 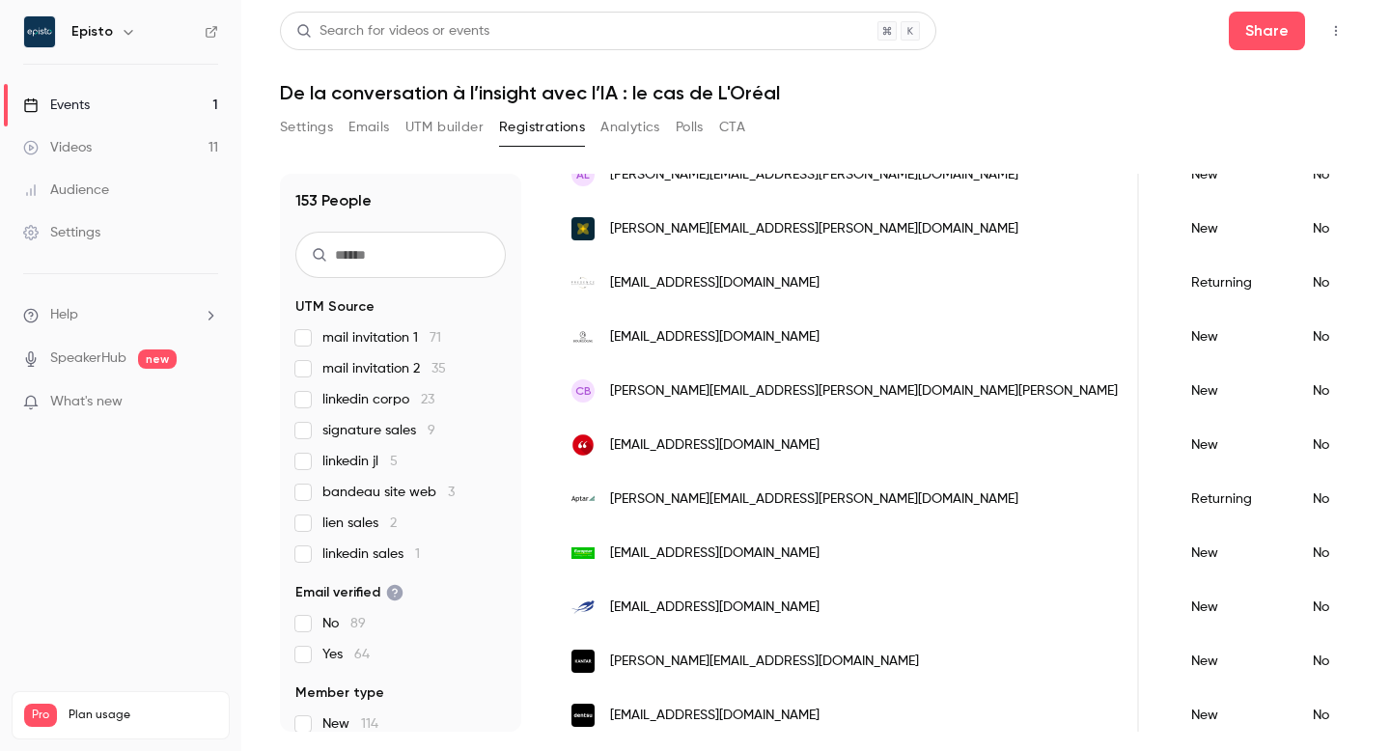 I want to click on span: Help, so click(x=64, y=315).